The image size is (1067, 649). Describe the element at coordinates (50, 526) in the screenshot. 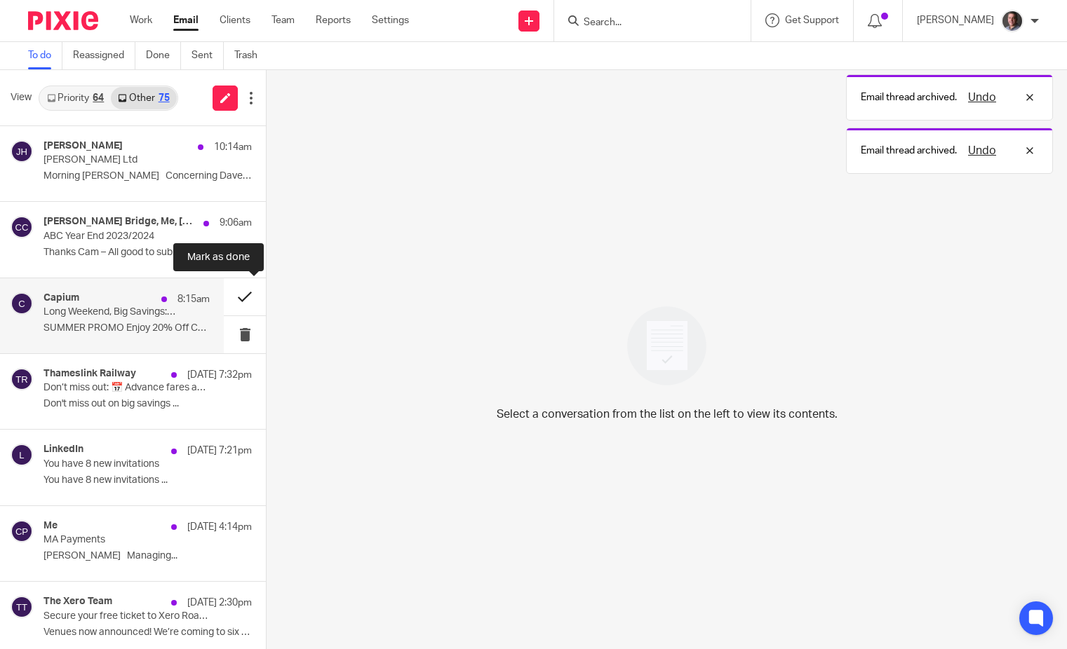

I see `h4: Me` at that location.